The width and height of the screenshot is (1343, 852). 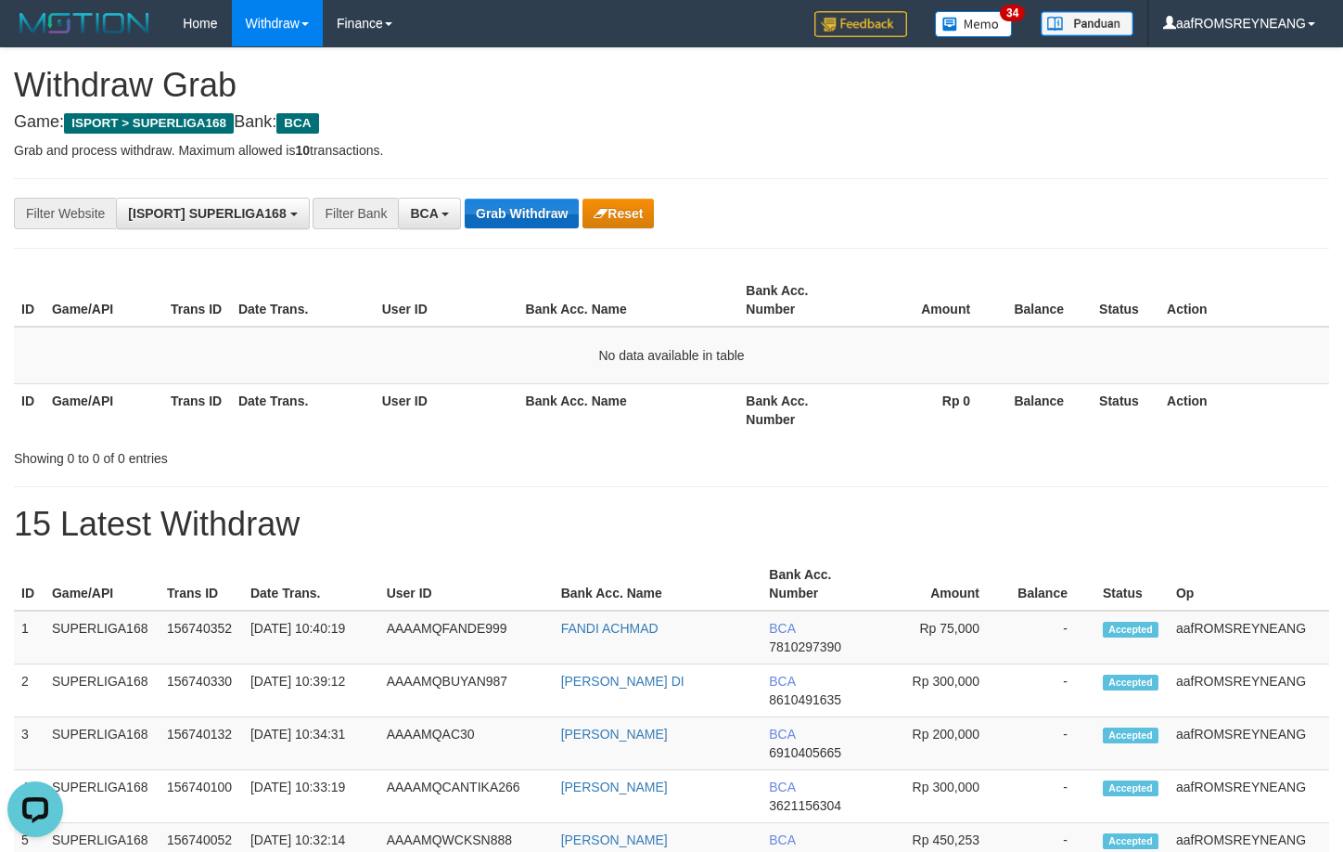 What do you see at coordinates (941, 637) in the screenshot?
I see `td: Rp 75,000` at bounding box center [941, 637].